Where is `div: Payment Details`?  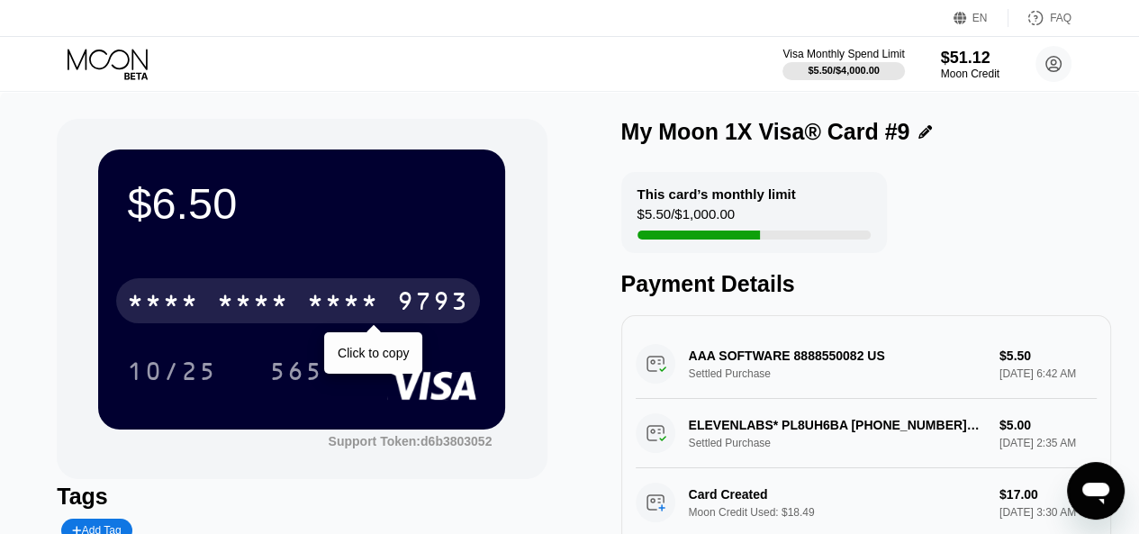 div: Payment Details is located at coordinates (866, 284).